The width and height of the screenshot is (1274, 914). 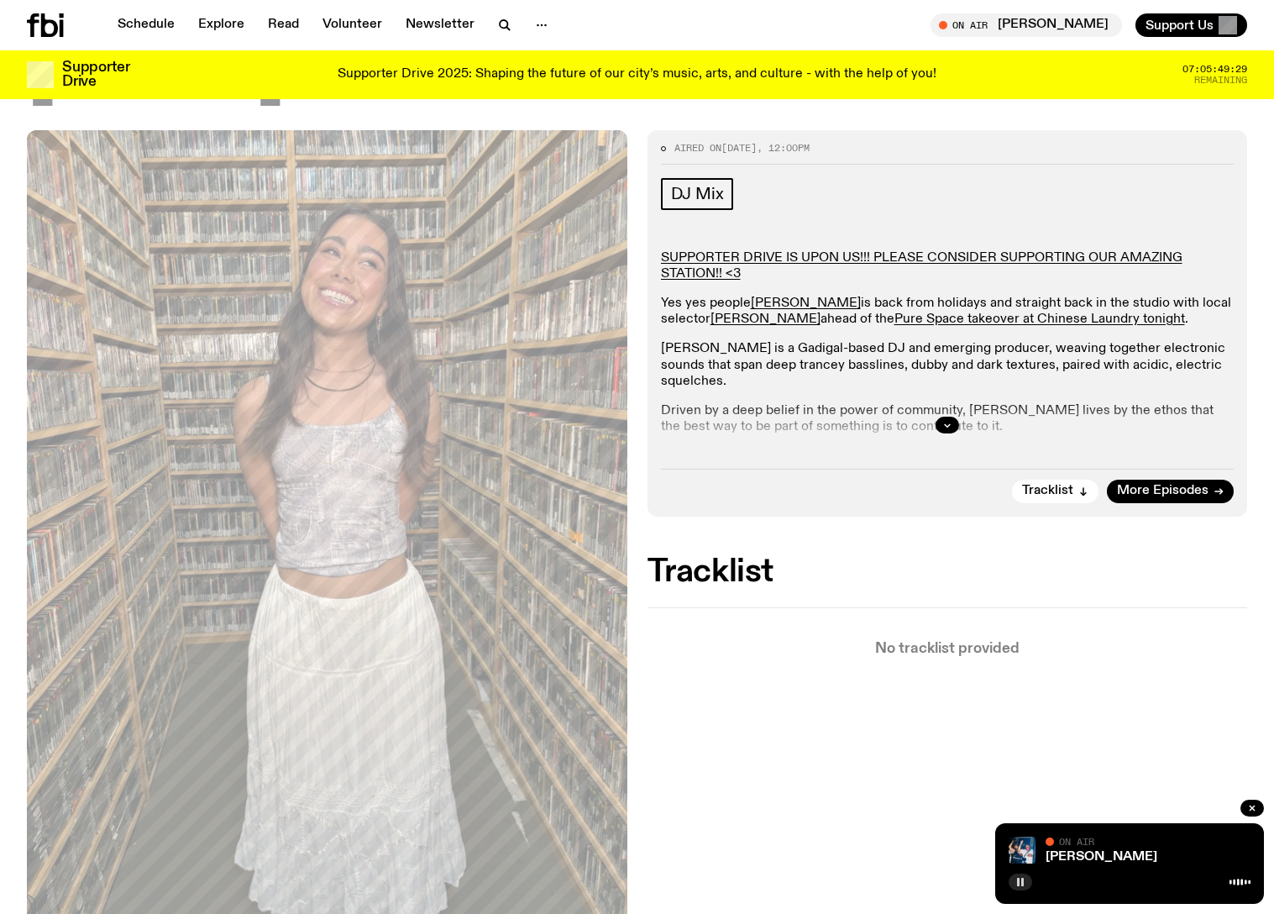 What do you see at coordinates (1214, 69) in the screenshot?
I see `span: 07:05:49:29` at bounding box center [1214, 69].